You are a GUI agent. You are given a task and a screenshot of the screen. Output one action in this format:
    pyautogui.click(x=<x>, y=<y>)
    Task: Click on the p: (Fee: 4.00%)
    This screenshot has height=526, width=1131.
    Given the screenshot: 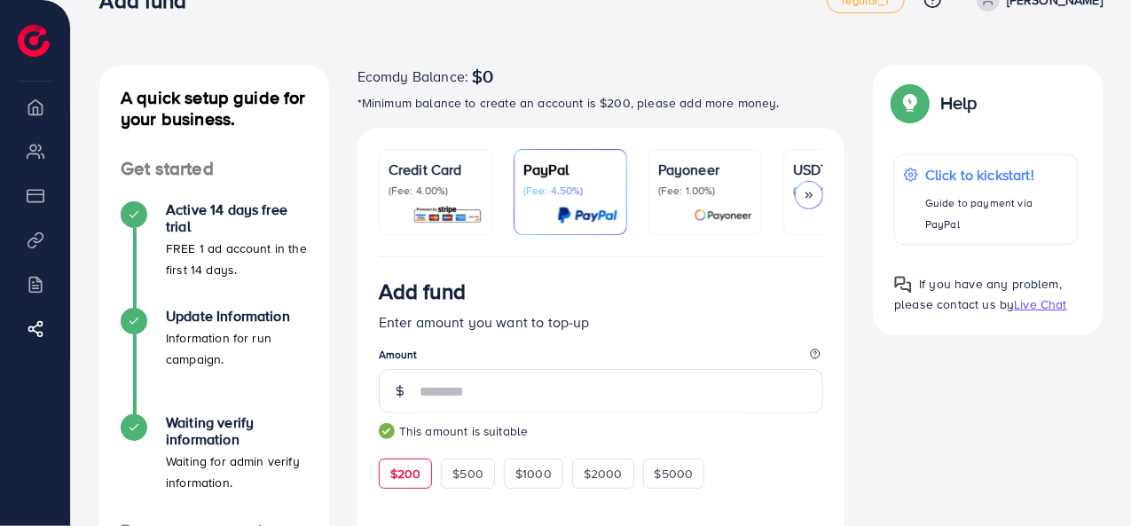 What is the action you would take?
    pyautogui.click(x=436, y=191)
    